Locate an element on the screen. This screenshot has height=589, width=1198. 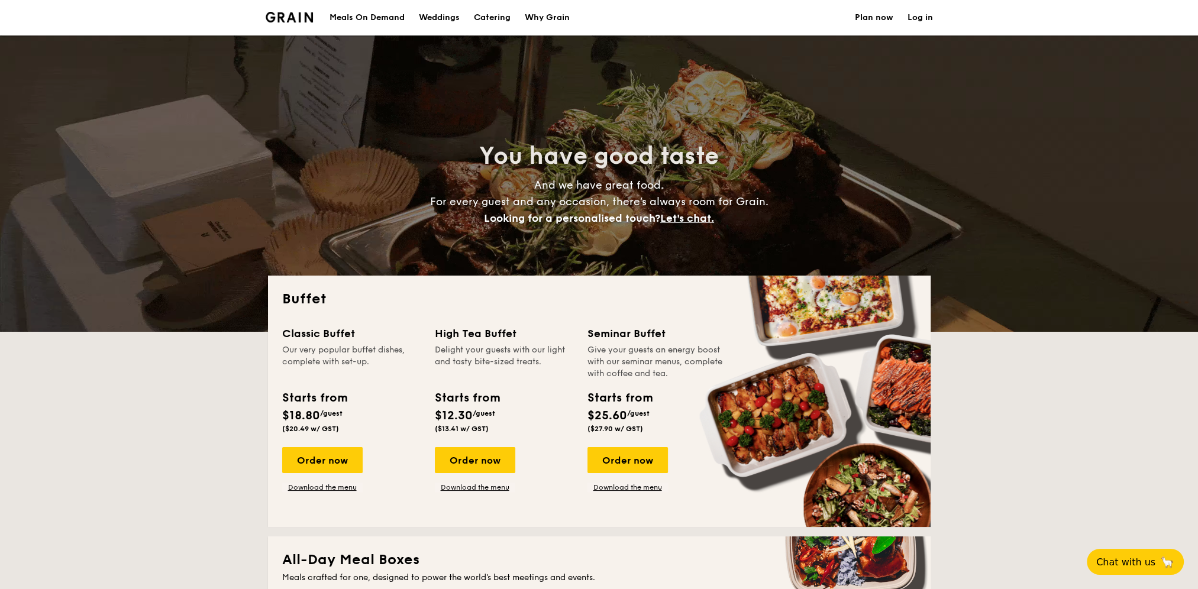
span: ($13.41 w/ GST) is located at coordinates (462, 429).